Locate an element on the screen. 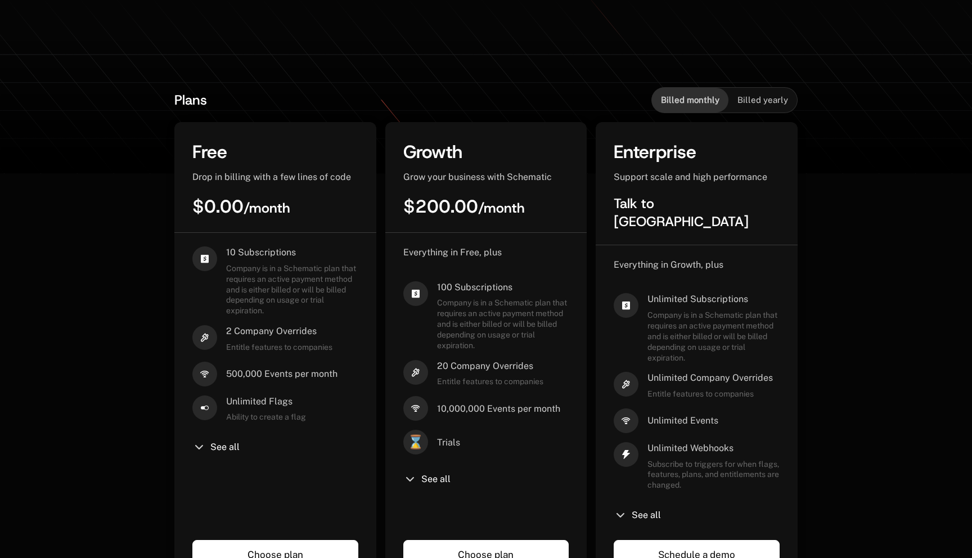 The height and width of the screenshot is (558, 972). span: $0.00 is located at coordinates (241, 206).